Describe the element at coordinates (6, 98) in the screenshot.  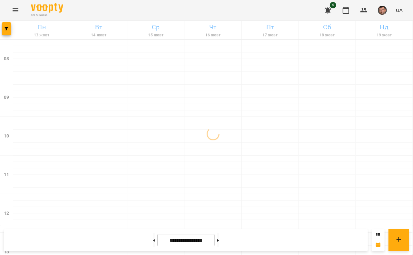
I see `h6: 09` at that location.